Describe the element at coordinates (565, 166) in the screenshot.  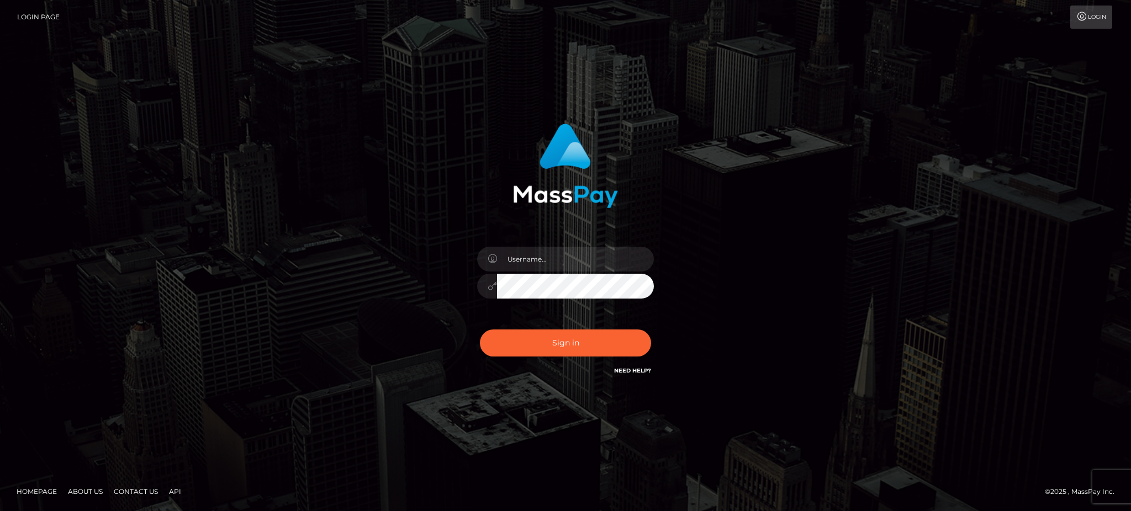
I see `img: MassPay Login` at that location.